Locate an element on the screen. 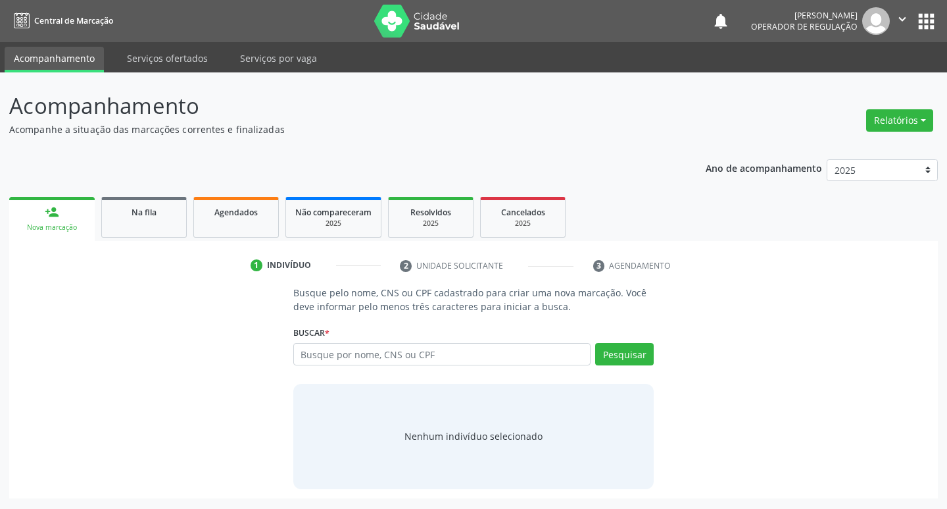 This screenshot has height=509, width=947. div: person_add is located at coordinates (52, 212).